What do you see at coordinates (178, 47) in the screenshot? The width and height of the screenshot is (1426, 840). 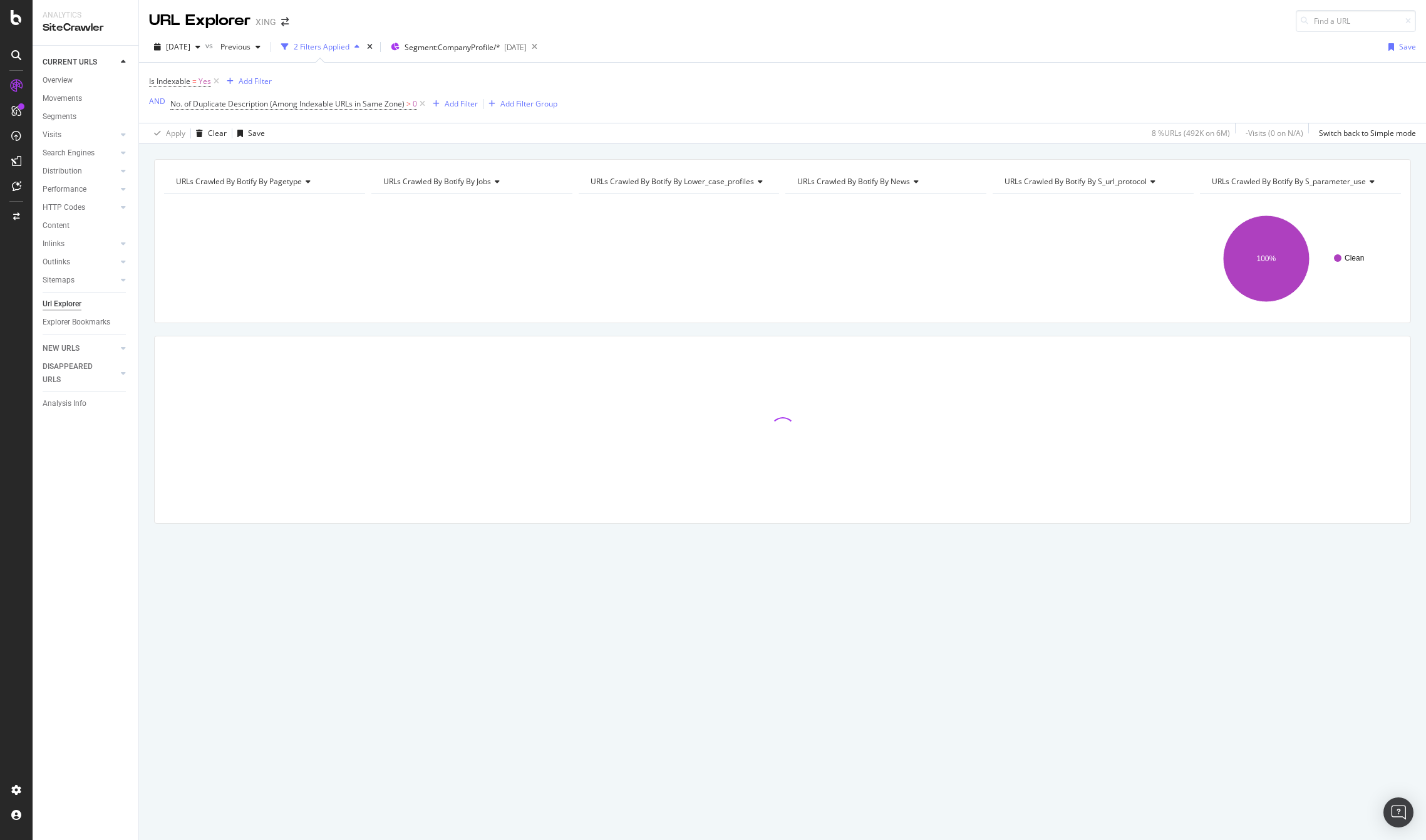 I see `span: 2025 Sep. 19th` at bounding box center [178, 47].